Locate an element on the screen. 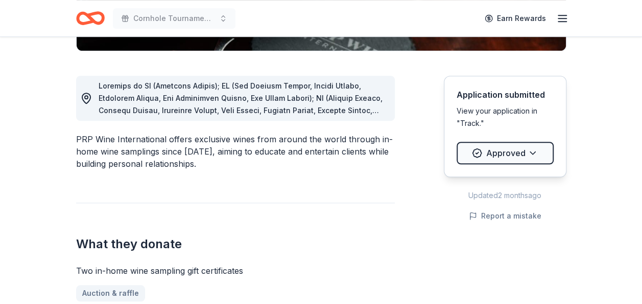  div: View your application in "Track." is located at coordinates (505, 117).